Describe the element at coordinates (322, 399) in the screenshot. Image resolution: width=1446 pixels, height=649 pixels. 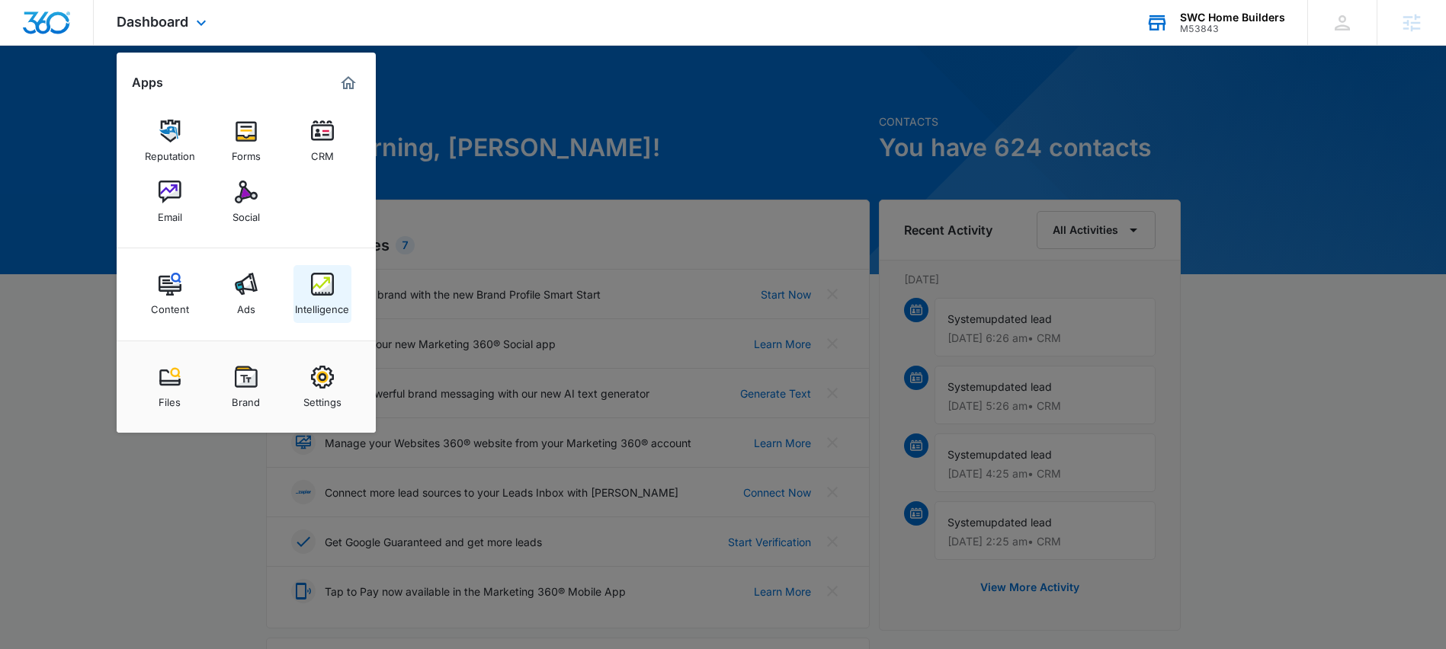
I see `div: Settings` at that location.